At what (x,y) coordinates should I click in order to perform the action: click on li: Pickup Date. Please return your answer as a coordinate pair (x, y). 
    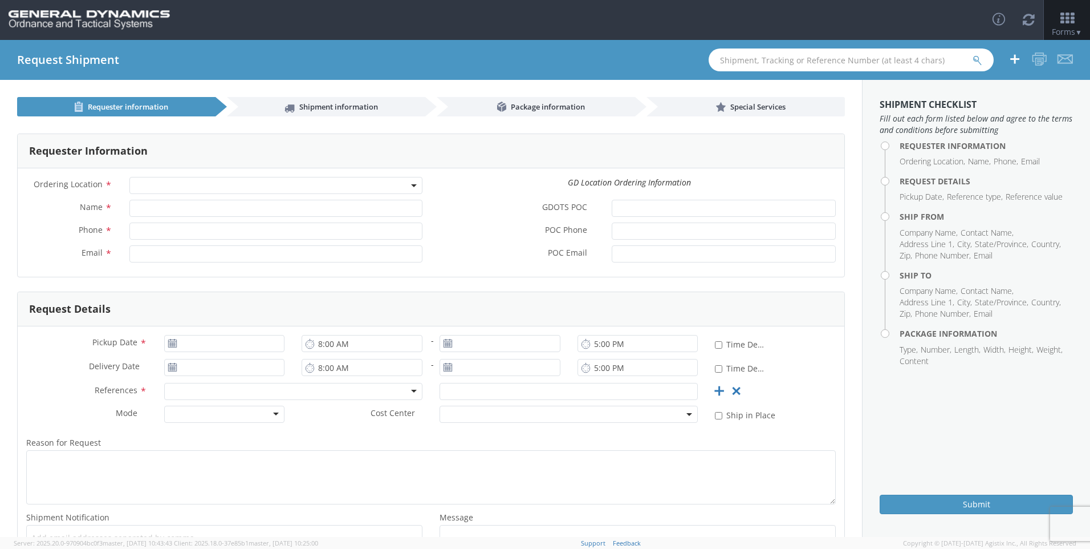
    Looking at the image, I should click on (922, 197).